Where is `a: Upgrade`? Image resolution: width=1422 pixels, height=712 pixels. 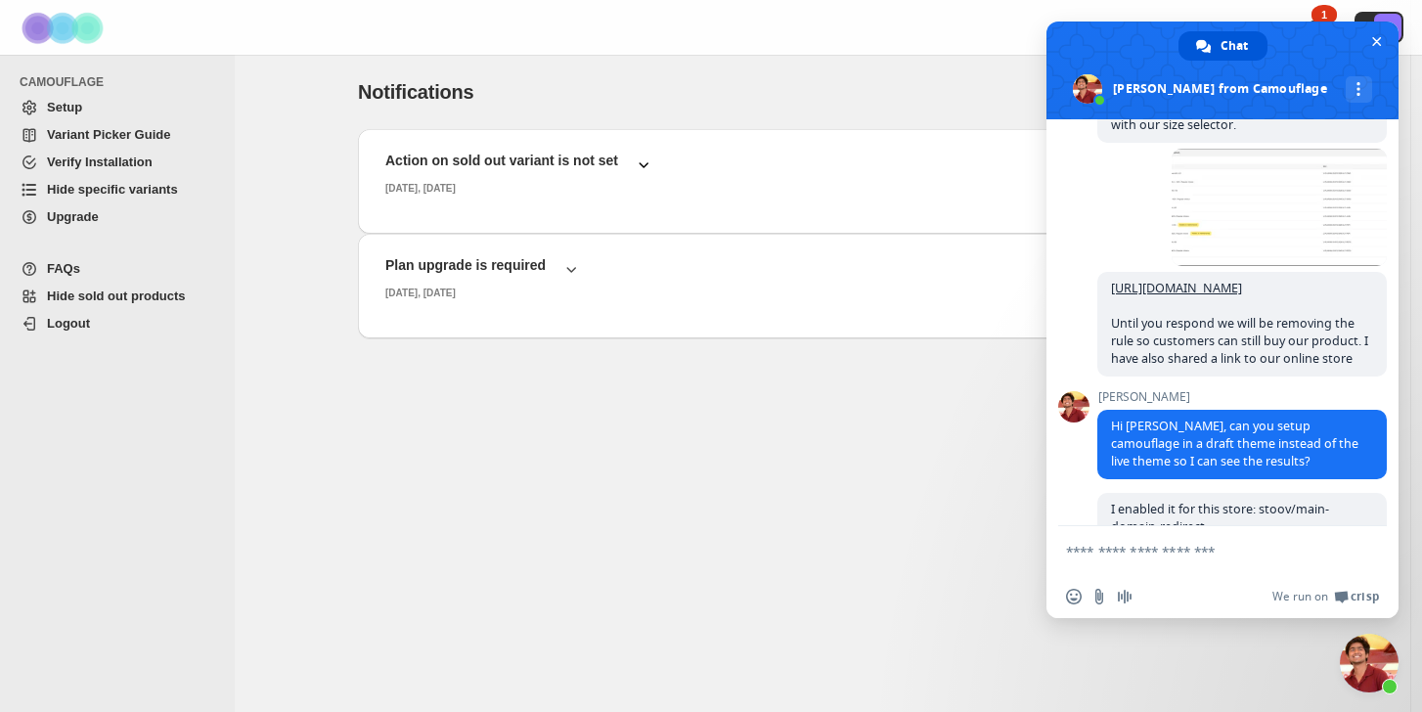
a: Upgrade is located at coordinates (117, 217).